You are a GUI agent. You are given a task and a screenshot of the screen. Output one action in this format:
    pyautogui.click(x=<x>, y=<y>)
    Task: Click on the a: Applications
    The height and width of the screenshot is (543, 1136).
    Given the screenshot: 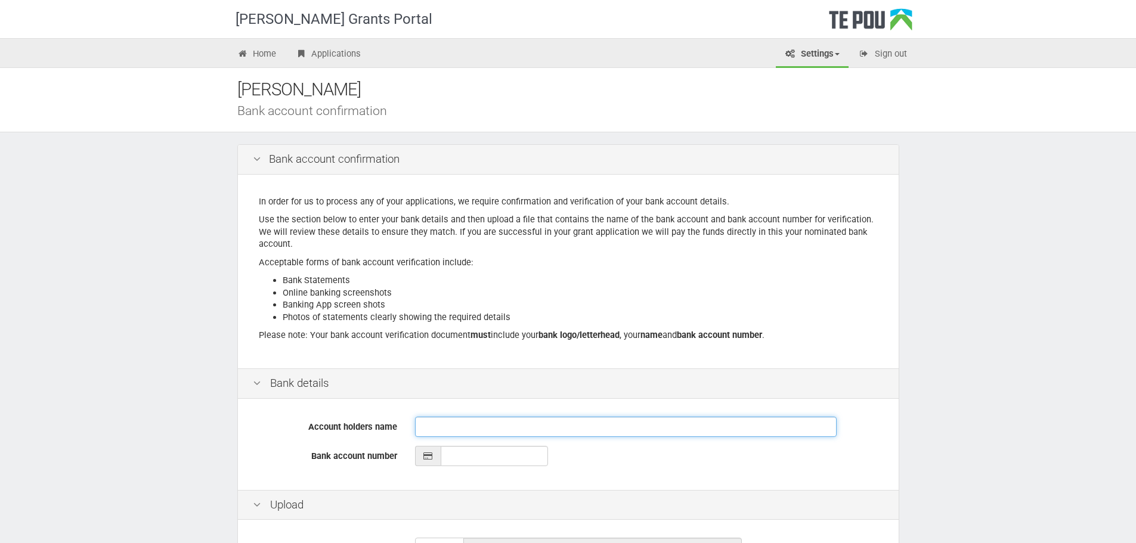 What is the action you would take?
    pyautogui.click(x=328, y=55)
    